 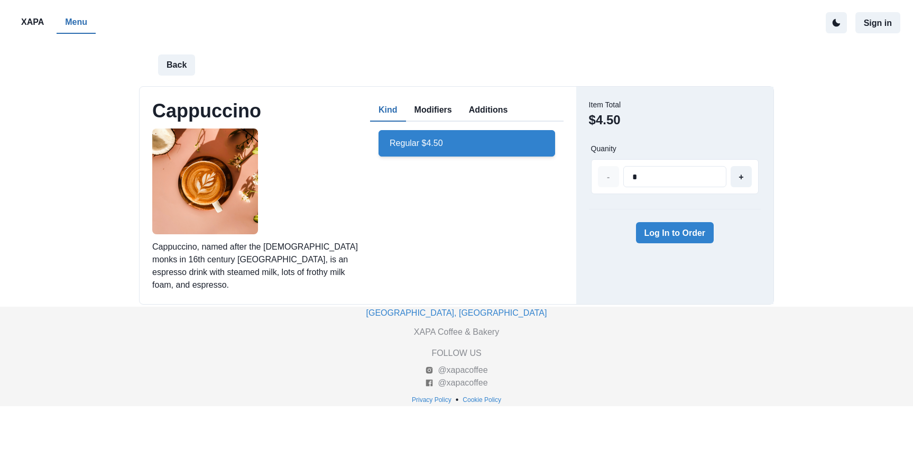 I want to click on p: FOLLOW US, so click(x=456, y=353).